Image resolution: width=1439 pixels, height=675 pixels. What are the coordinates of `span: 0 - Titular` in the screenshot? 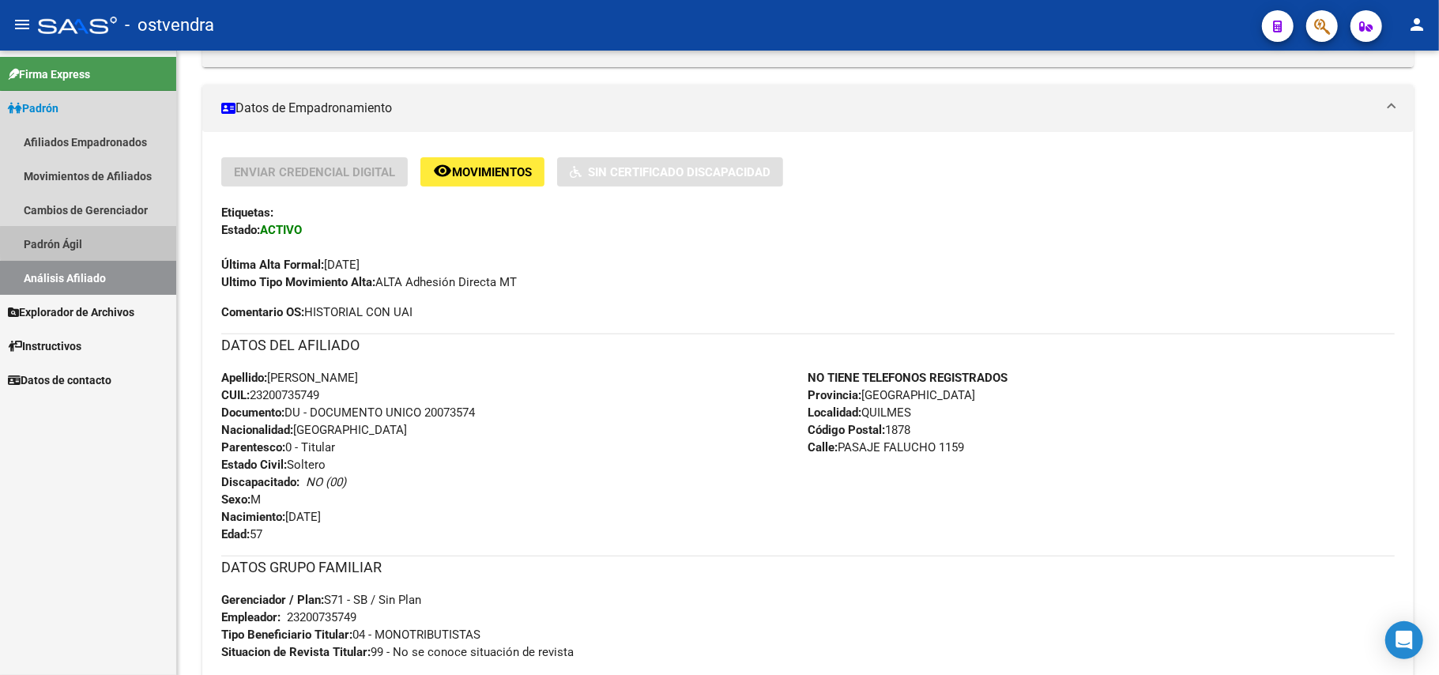 It's located at (278, 447).